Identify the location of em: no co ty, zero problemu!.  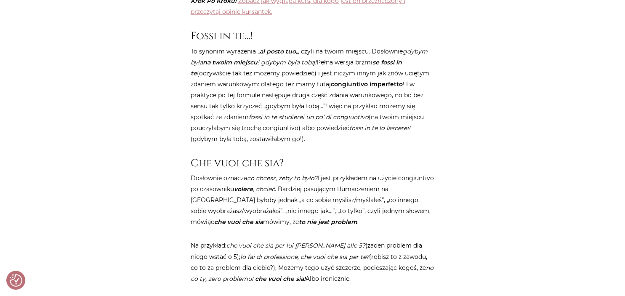
(312, 273).